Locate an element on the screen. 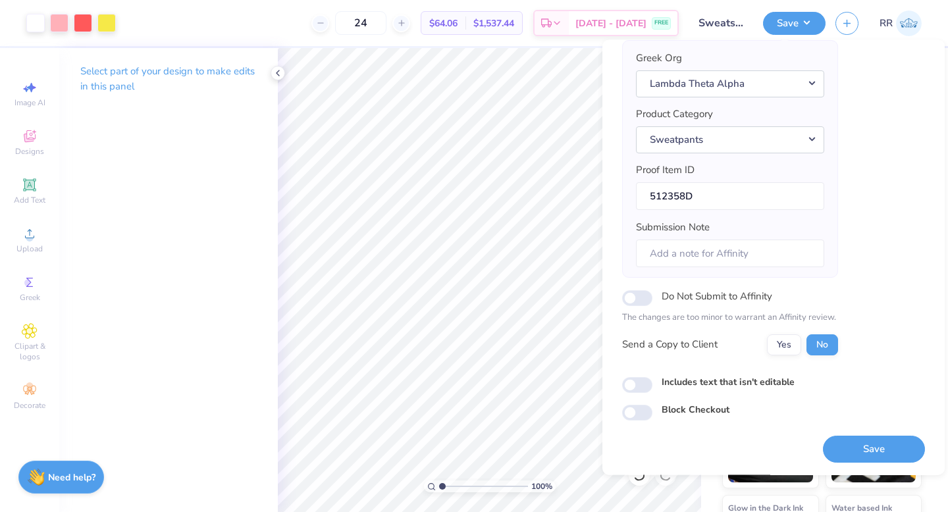 Image resolution: width=948 pixels, height=512 pixels. strong: Need help? is located at coordinates (72, 477).